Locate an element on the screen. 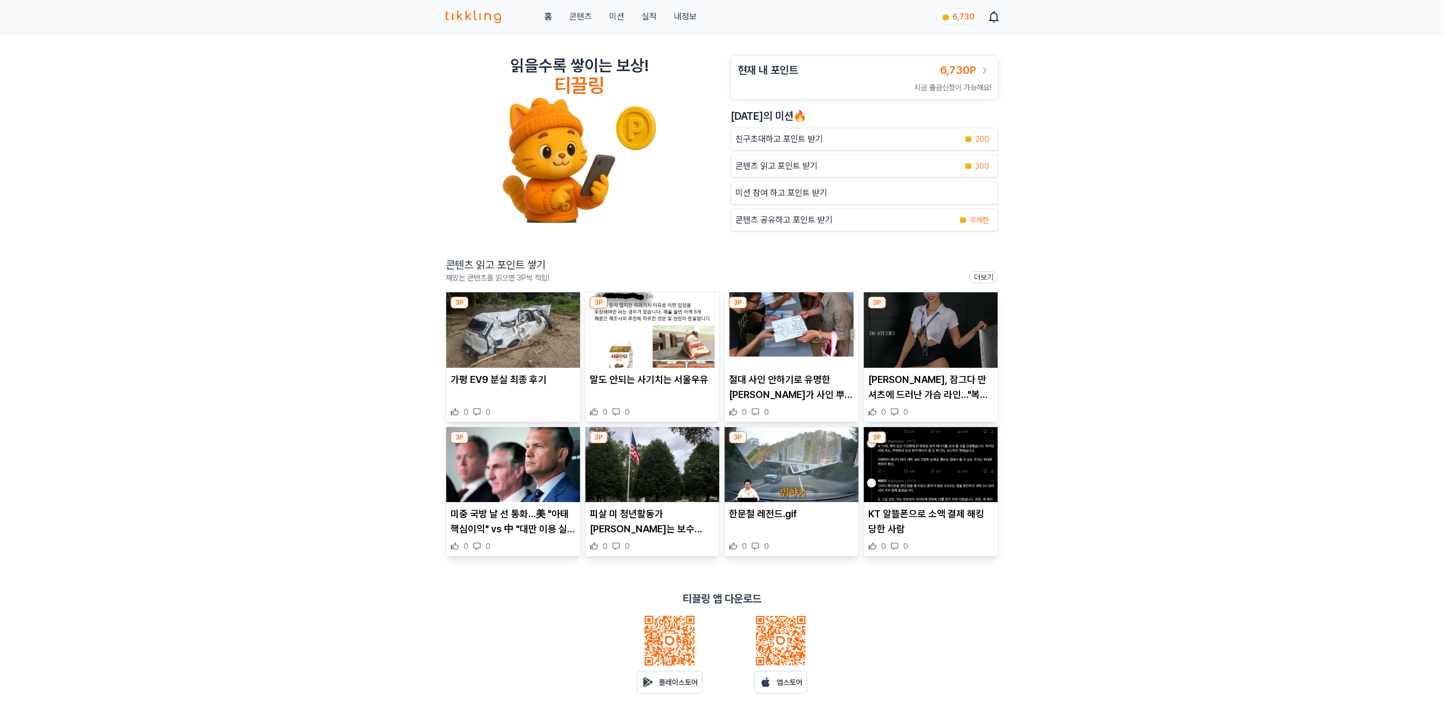 This screenshot has width=1444, height=706. a: 콘텐츠 공유하고 포인트 받기 coin 무제한 is located at coordinates (864, 220).